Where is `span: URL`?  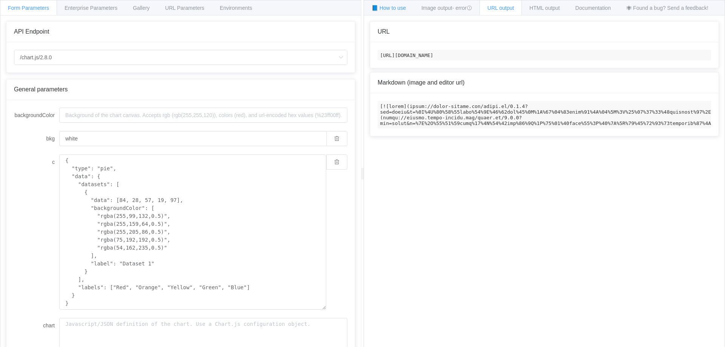
span: URL is located at coordinates (384, 31).